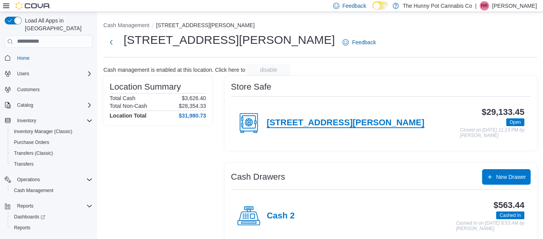  What do you see at coordinates (194, 98) in the screenshot?
I see `p: $3,626.40` at bounding box center [194, 98].